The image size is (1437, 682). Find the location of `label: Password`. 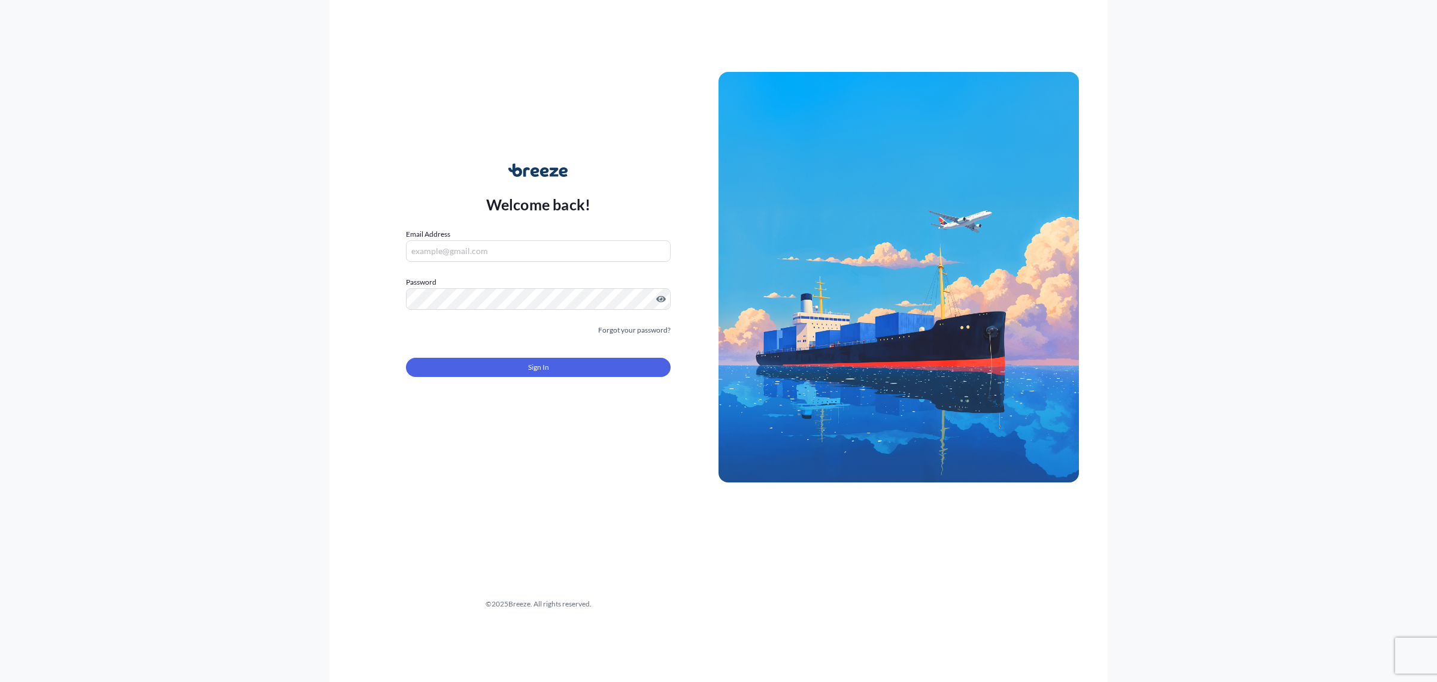

label: Password is located at coordinates (538, 282).